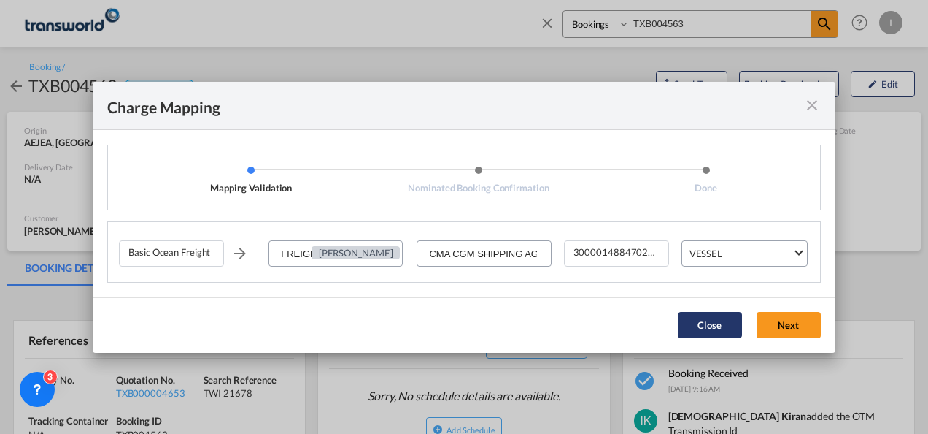 The image size is (928, 434). I want to click on input: Enter Charge name, so click(336, 254).